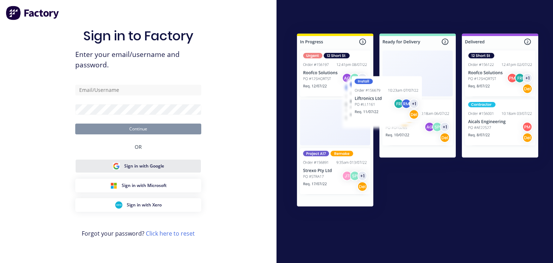  What do you see at coordinates (418, 121) in the screenshot?
I see `img: Sign in` at bounding box center [418, 121].